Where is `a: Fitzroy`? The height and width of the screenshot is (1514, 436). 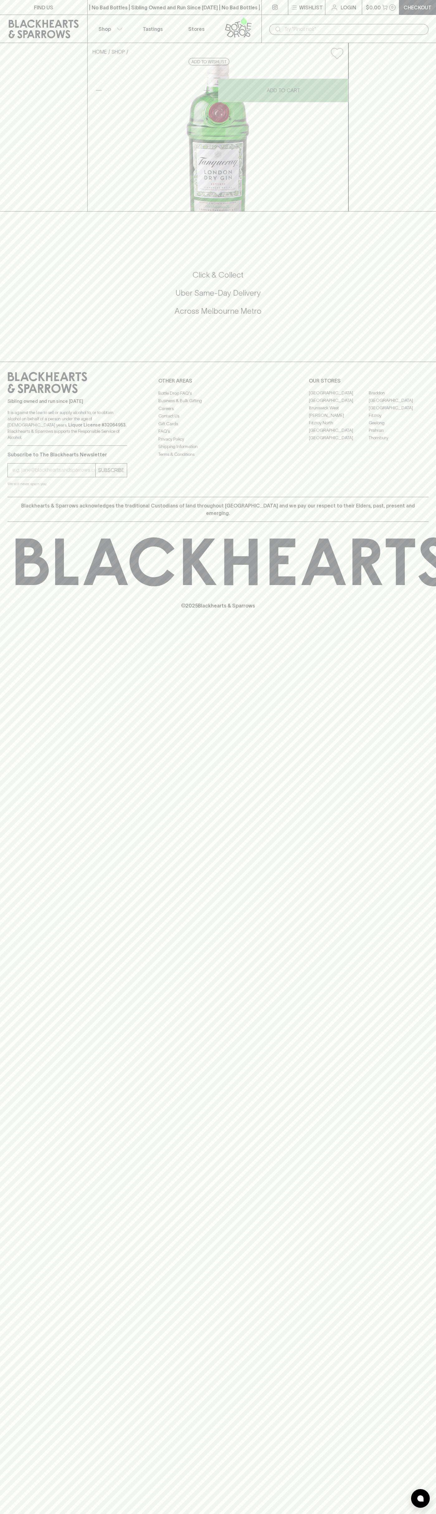
a: Fitzroy is located at coordinates (399, 416).